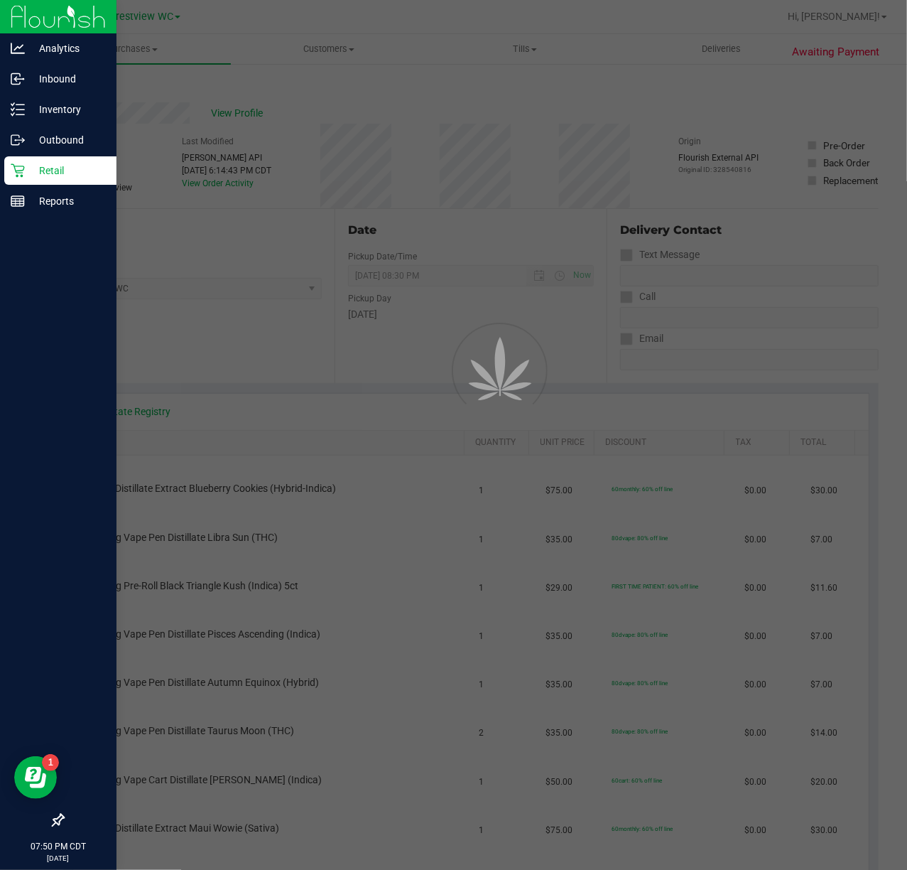 The image size is (907, 870). I want to click on inline-svg: Retail, so click(18, 171).